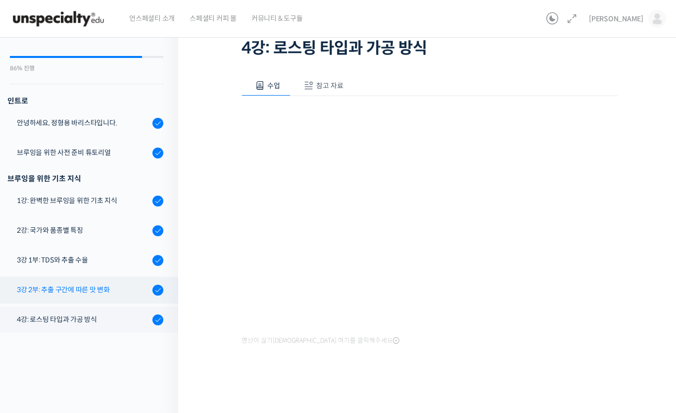  I want to click on h3: 인트로, so click(85, 100).